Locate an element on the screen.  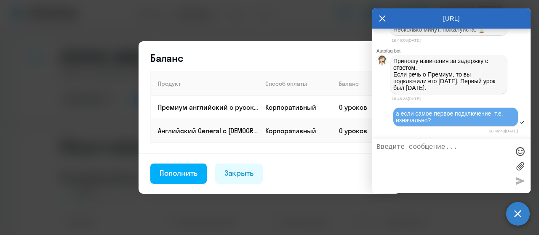
label: Лимит 10 файлов is located at coordinates (520, 166).